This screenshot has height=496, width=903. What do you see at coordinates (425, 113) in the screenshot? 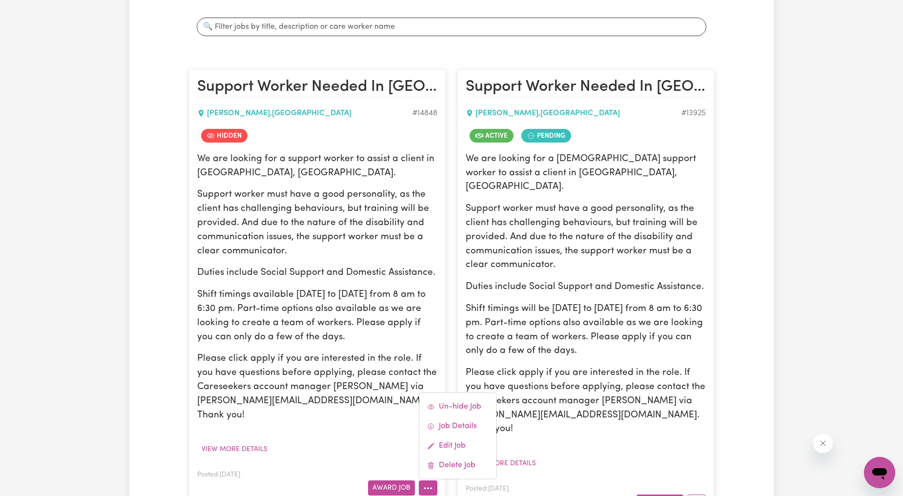
I see `div: Job ID #14848` at bounding box center [425, 113].